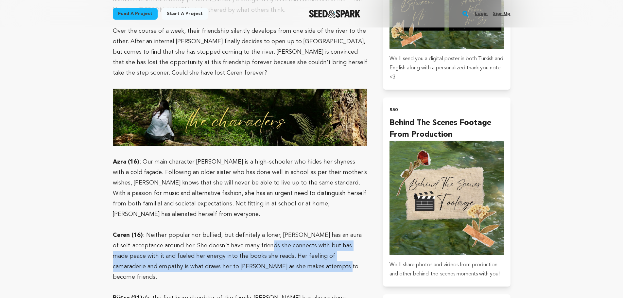 Image resolution: width=623 pixels, height=298 pixels. What do you see at coordinates (185, 14) in the screenshot?
I see `a: Start a project` at bounding box center [185, 14].